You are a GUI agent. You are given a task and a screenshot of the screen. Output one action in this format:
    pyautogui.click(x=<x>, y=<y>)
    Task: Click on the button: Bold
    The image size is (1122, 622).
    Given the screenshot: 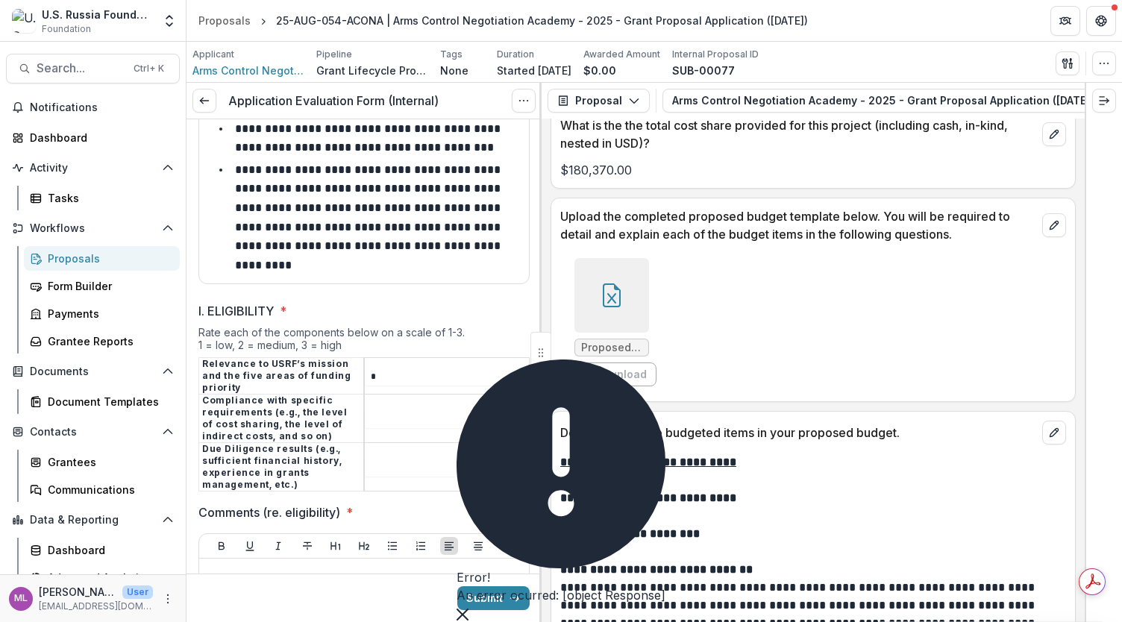 What is the action you would take?
    pyautogui.click(x=222, y=546)
    